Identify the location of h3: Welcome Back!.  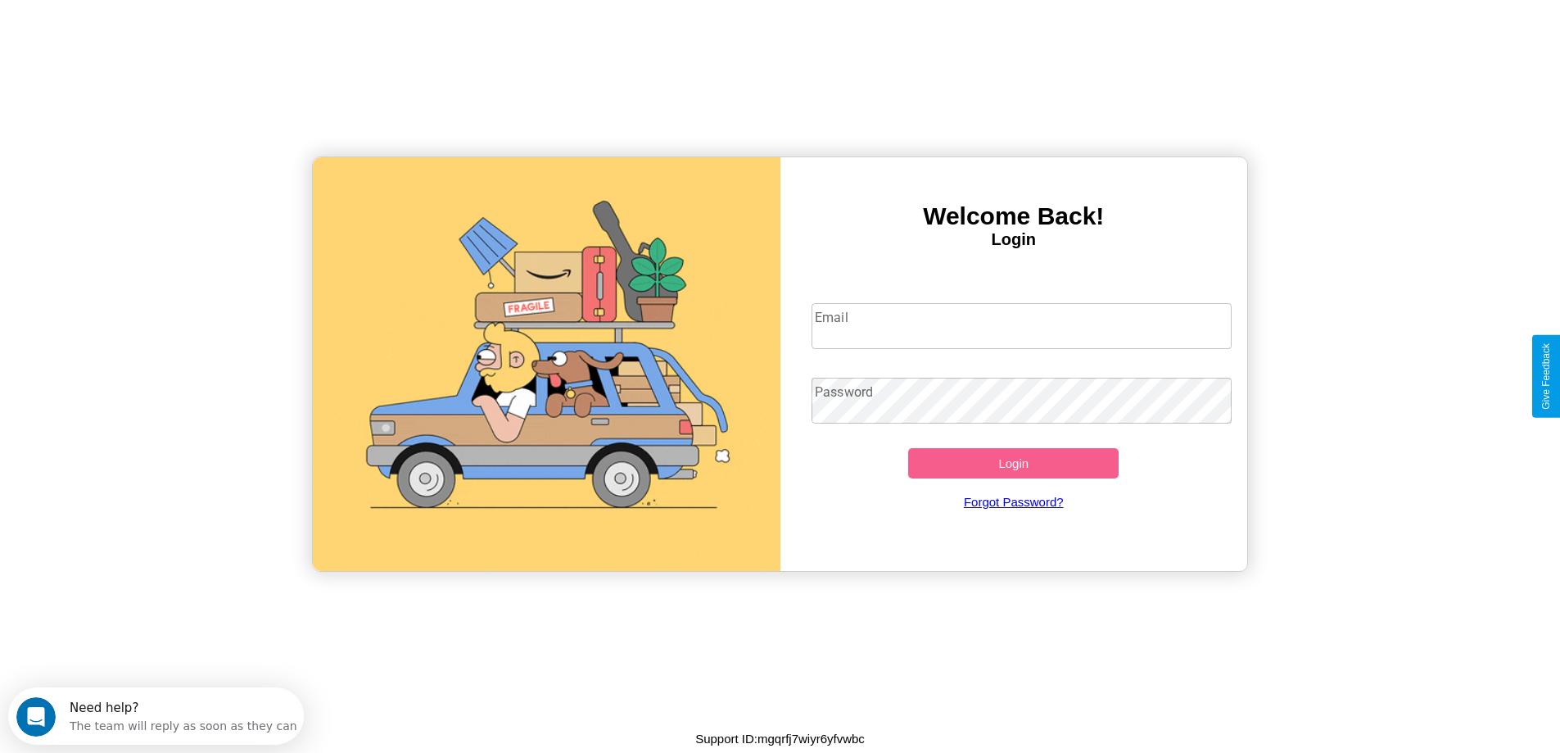
(1014, 216).